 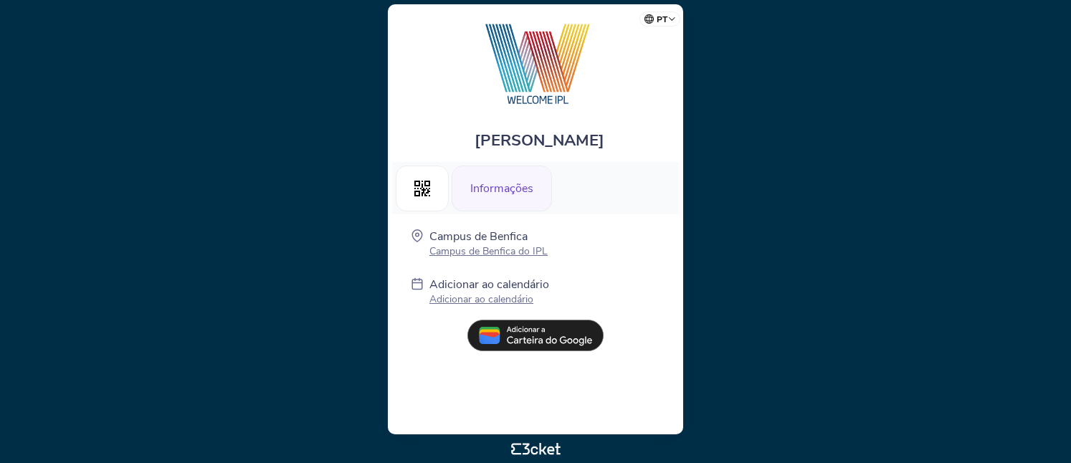 What do you see at coordinates (536, 63) in the screenshot?
I see `img: Welcome IPL 2025` at bounding box center [536, 63].